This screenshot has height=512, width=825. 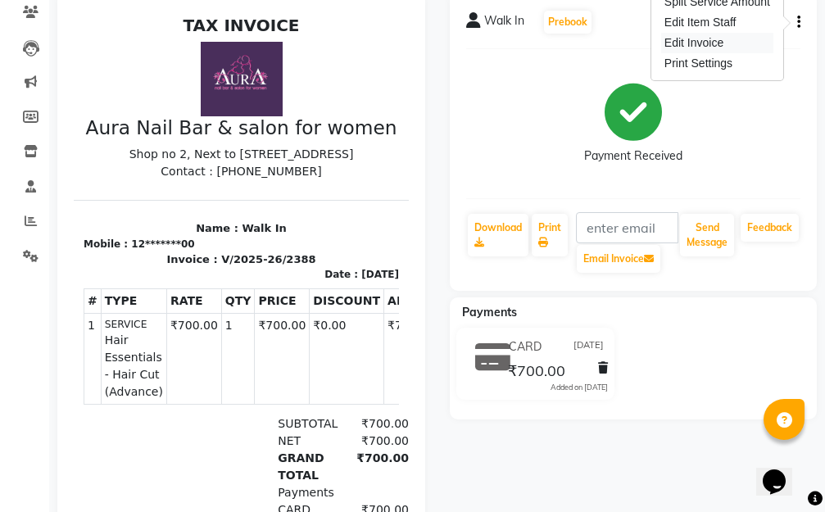 I want to click on th: AMOUNT, so click(x=343, y=293).